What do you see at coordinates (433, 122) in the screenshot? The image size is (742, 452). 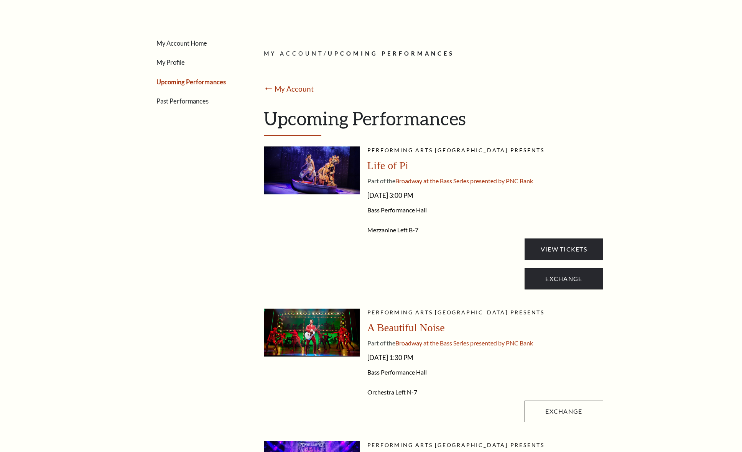 I see `h1: Upcoming Performances` at bounding box center [433, 122].